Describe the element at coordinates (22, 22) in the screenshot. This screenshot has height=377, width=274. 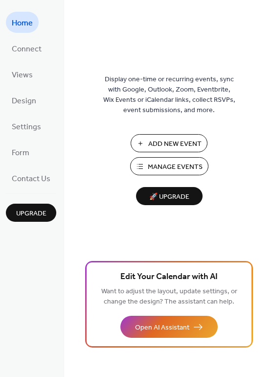
I see `a: Home` at that location.